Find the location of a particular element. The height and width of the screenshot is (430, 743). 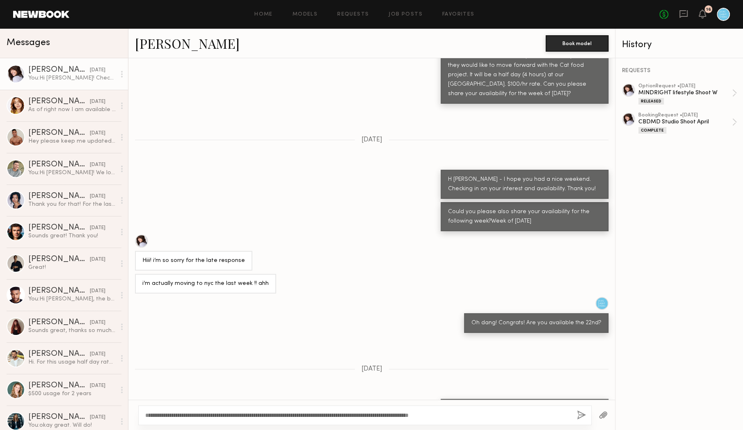

div: MINDRIGHT lifestyle Shoot W is located at coordinates (685, 93).